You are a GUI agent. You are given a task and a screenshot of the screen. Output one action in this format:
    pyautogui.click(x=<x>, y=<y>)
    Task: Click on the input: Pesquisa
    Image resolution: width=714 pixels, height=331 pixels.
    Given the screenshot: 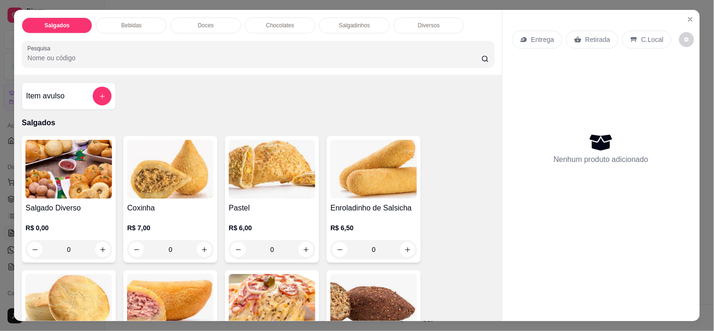 What is the action you would take?
    pyautogui.click(x=254, y=58)
    